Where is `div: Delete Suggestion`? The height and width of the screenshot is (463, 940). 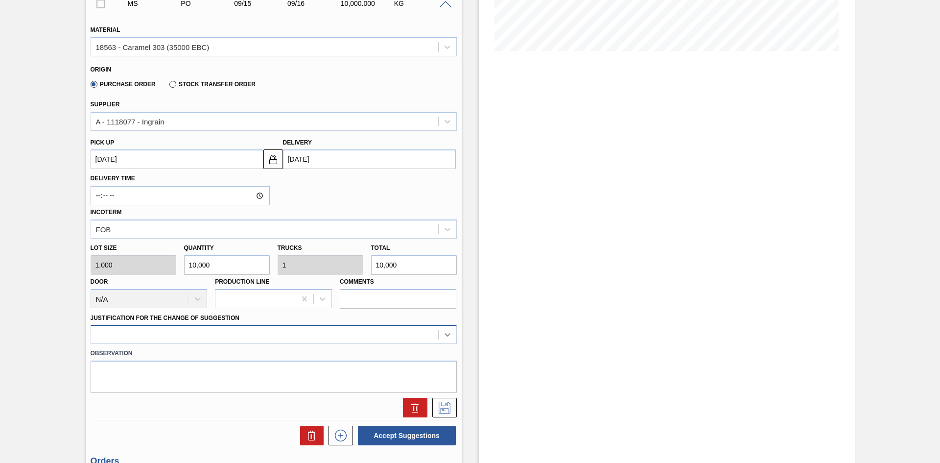
div: Delete Suggestion is located at coordinates (413, 407).